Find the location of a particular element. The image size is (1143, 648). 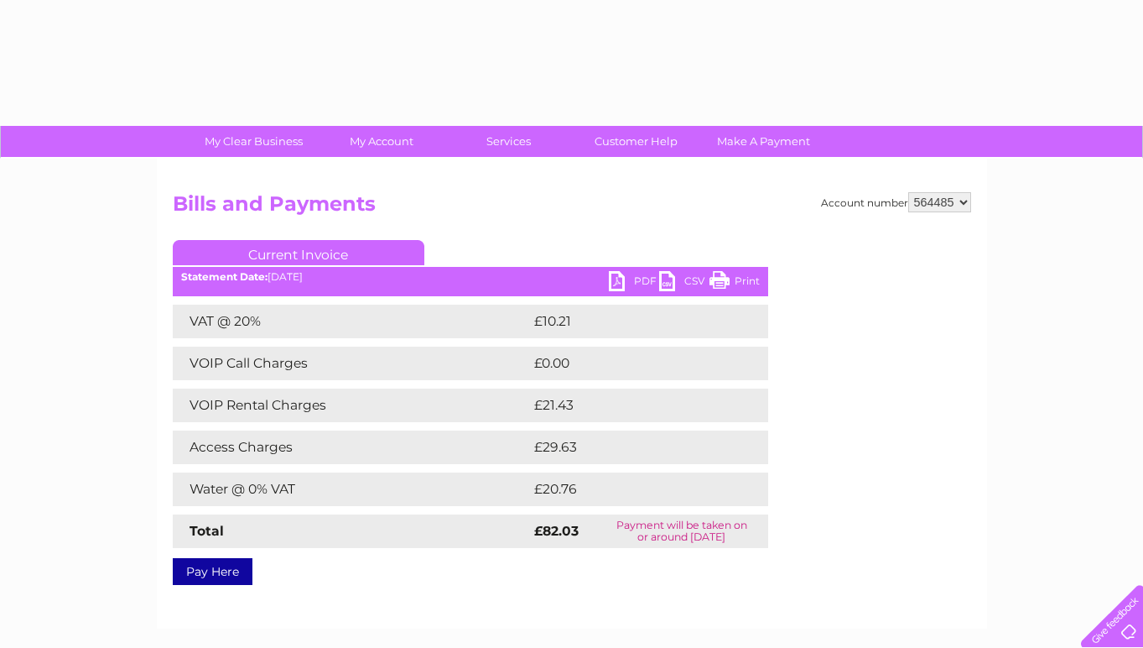

a: CSV is located at coordinates (684, 283).